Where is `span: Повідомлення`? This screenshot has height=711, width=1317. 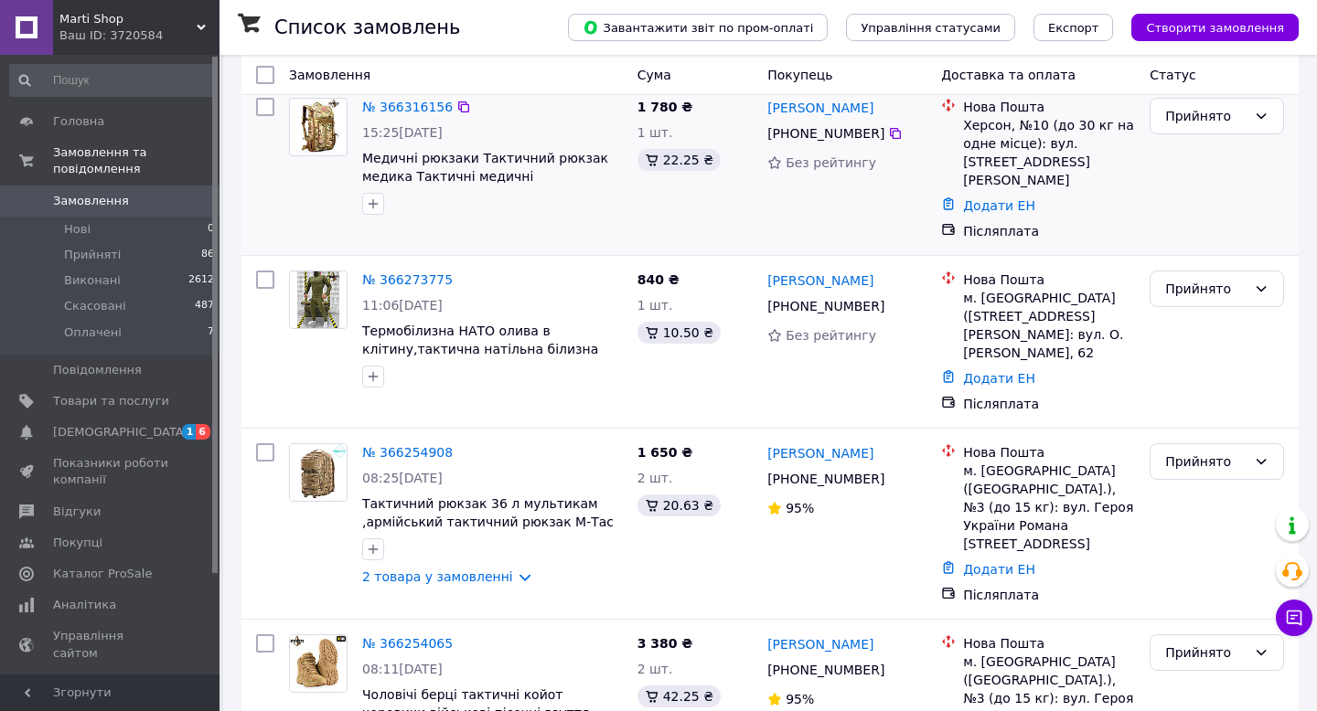
span: Повідомлення is located at coordinates (97, 370).